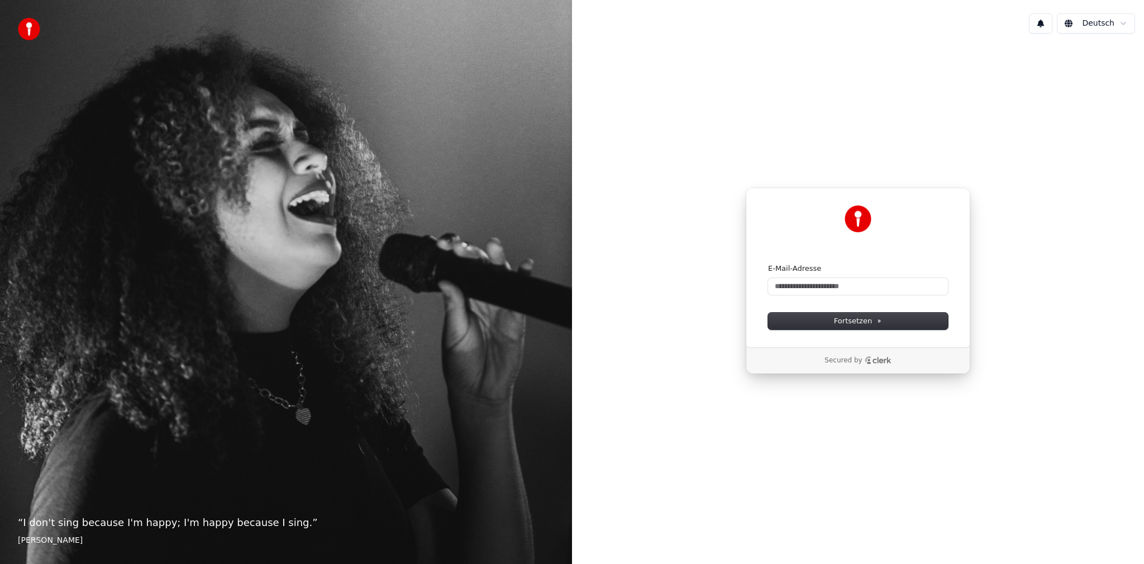 Image resolution: width=1144 pixels, height=564 pixels. Describe the element at coordinates (29, 29) in the screenshot. I see `img: youka` at that location.